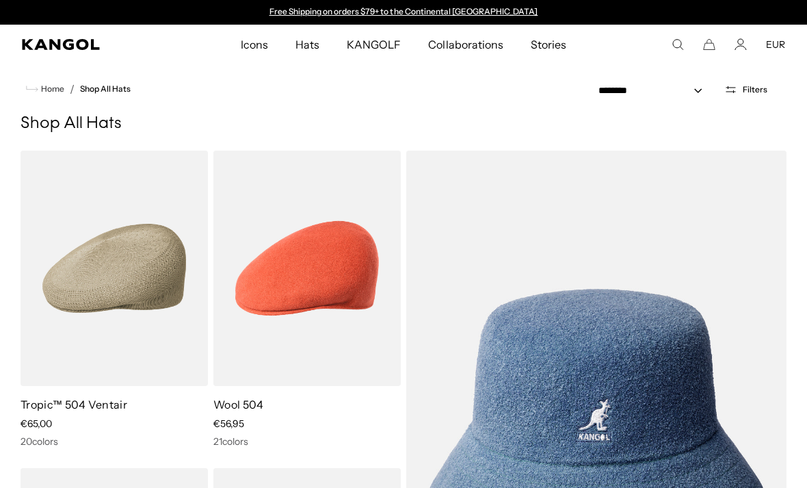  Describe the element at coordinates (374, 44) in the screenshot. I see `span: KANGOLF` at that location.